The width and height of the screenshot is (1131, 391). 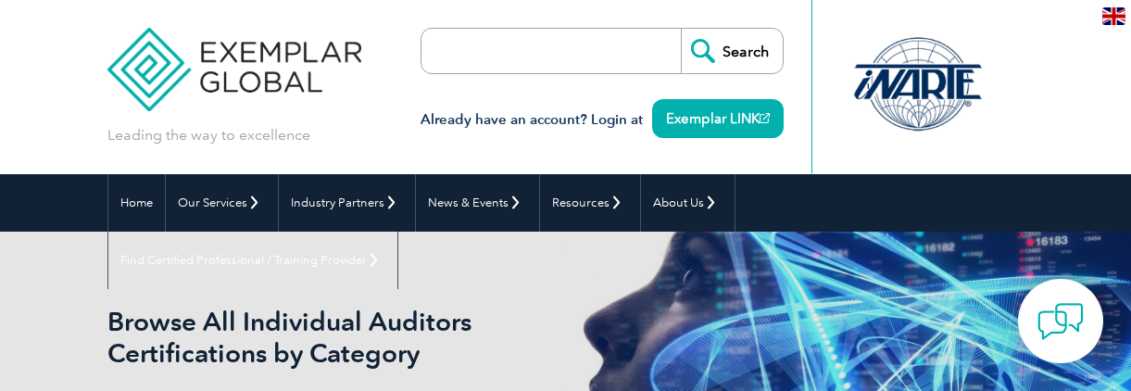 What do you see at coordinates (136, 203) in the screenshot?
I see `a: Home` at bounding box center [136, 203].